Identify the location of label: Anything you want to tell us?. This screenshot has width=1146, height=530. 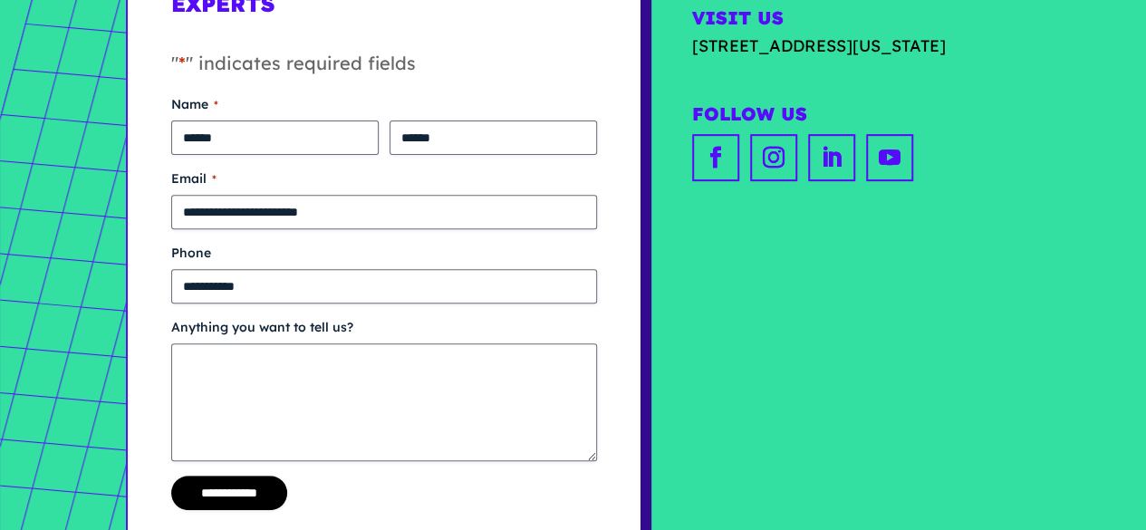
(384, 327).